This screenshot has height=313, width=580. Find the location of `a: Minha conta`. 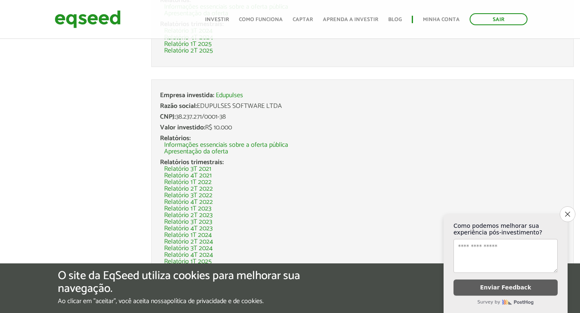

a: Minha conta is located at coordinates (441, 19).